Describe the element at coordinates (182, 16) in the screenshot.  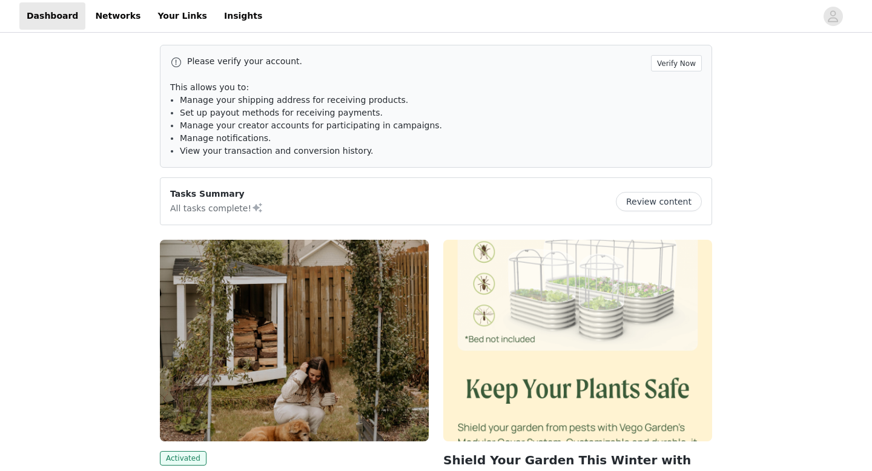
I see `a: Your Links` at that location.